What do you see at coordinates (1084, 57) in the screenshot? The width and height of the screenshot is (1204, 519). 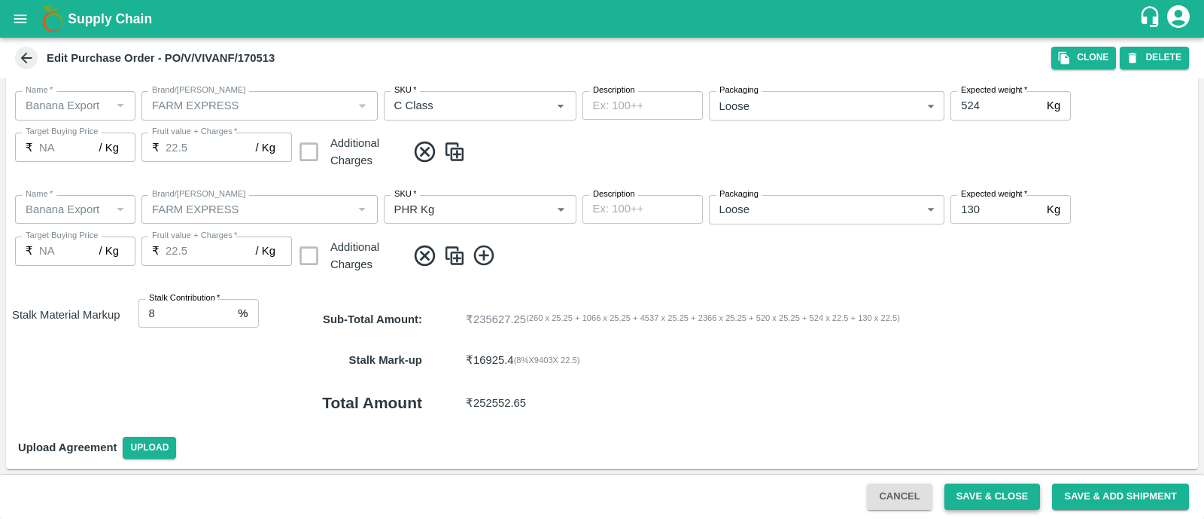 I see `button: Clone` at bounding box center [1084, 57].